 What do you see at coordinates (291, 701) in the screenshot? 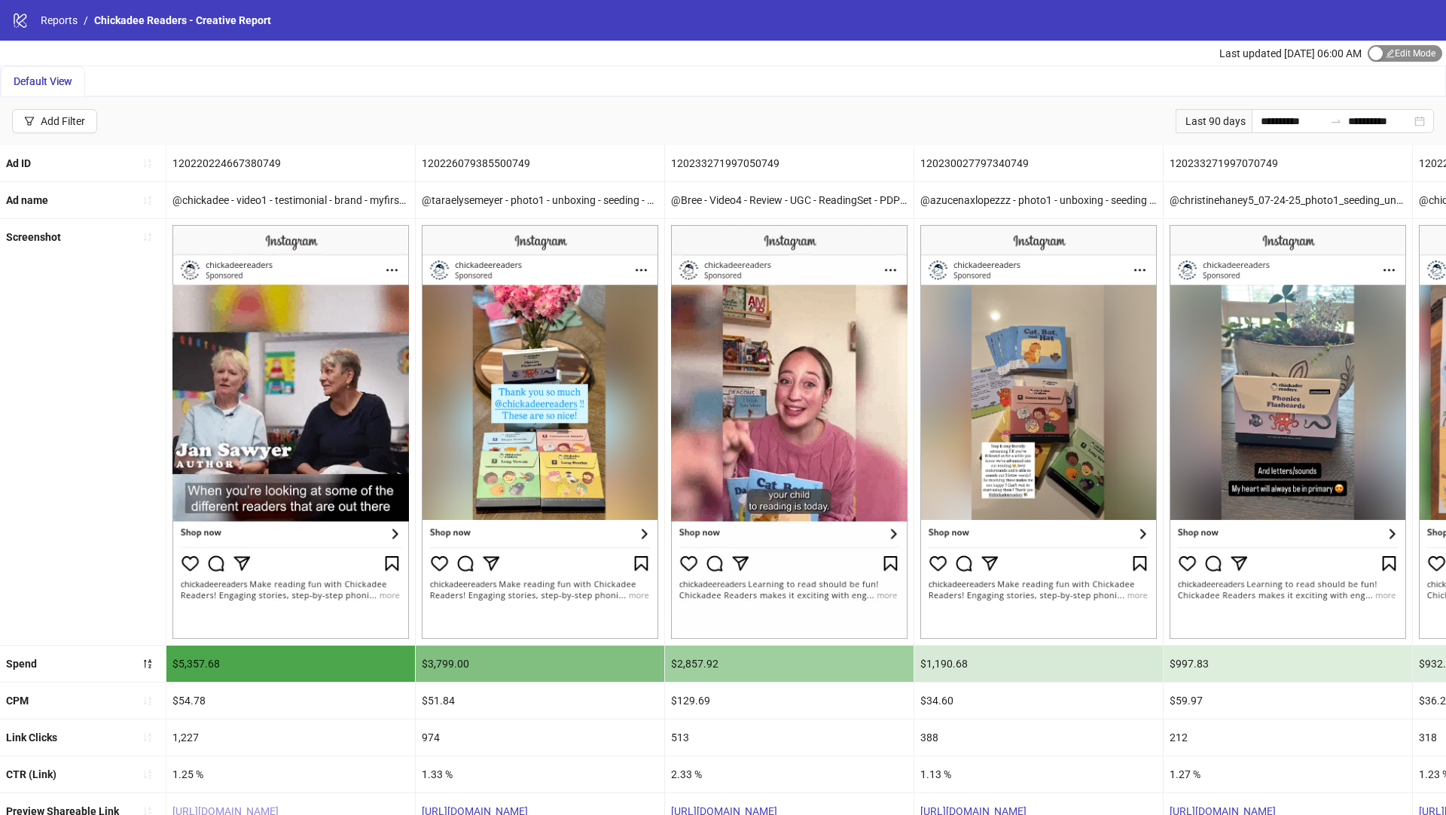
I see `div: $54.78` at bounding box center [291, 701].